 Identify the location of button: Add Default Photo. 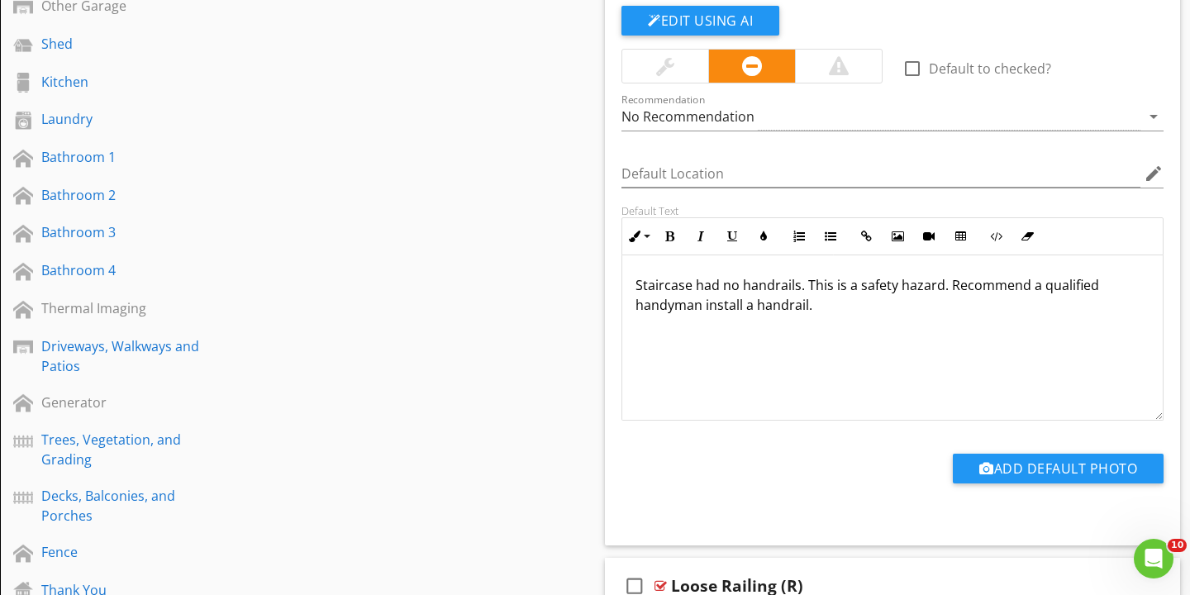
(1057, 468).